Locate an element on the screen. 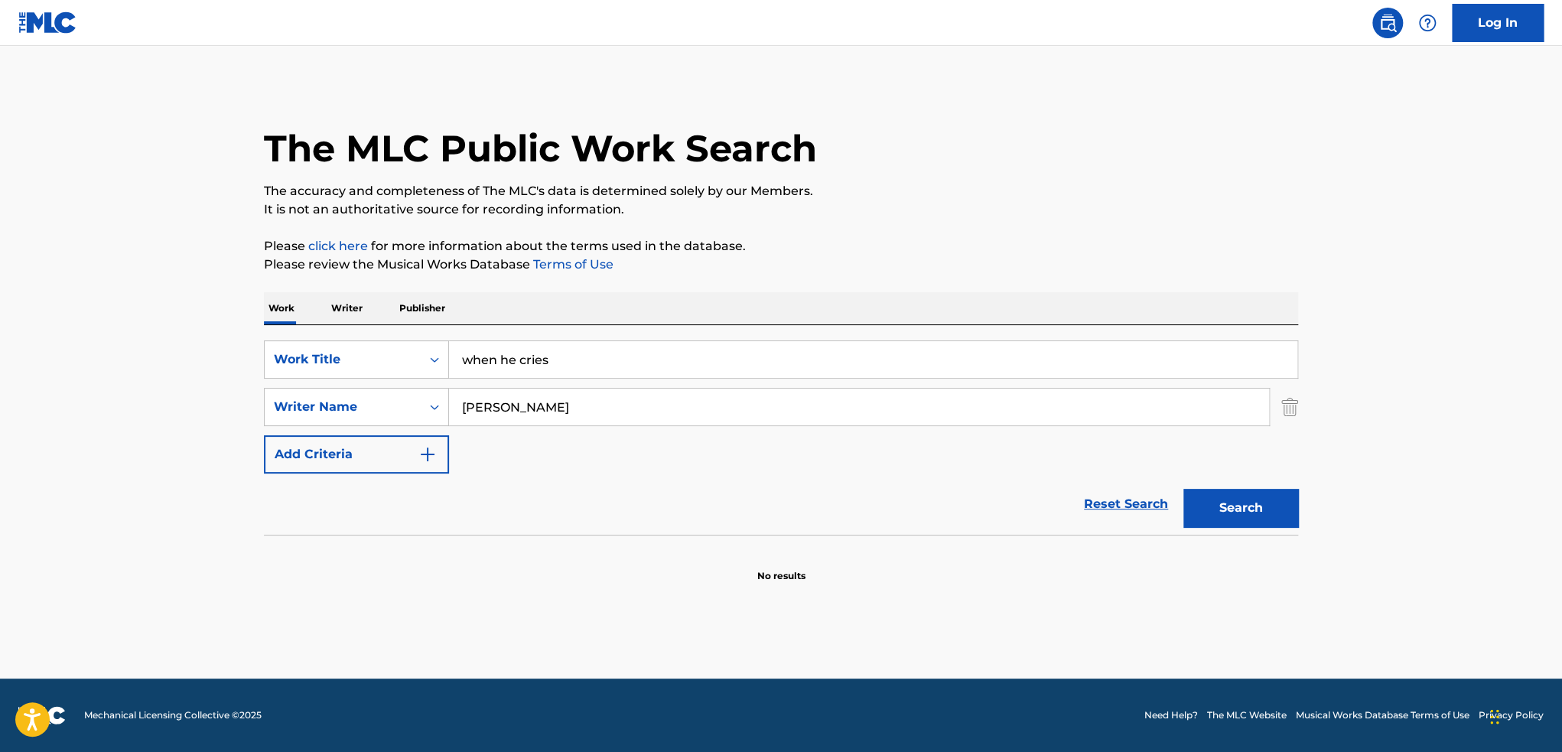 The width and height of the screenshot is (1562, 752). span: Mechanical Licensing Collective © 2025 is located at coordinates (173, 715).